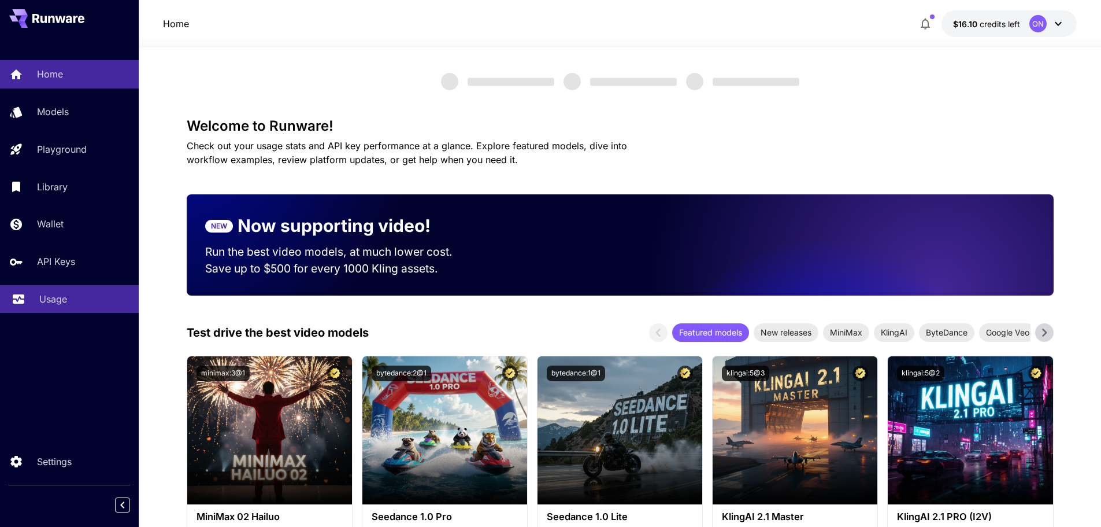 The height and width of the screenshot is (527, 1101). What do you see at coordinates (921, 373) in the screenshot?
I see `button: klingai:5@2` at bounding box center [921, 373].